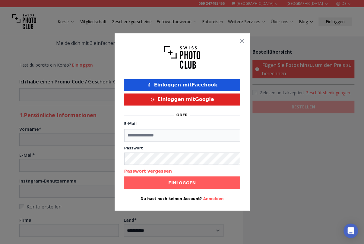  I want to click on button: Anmelden, so click(213, 199).